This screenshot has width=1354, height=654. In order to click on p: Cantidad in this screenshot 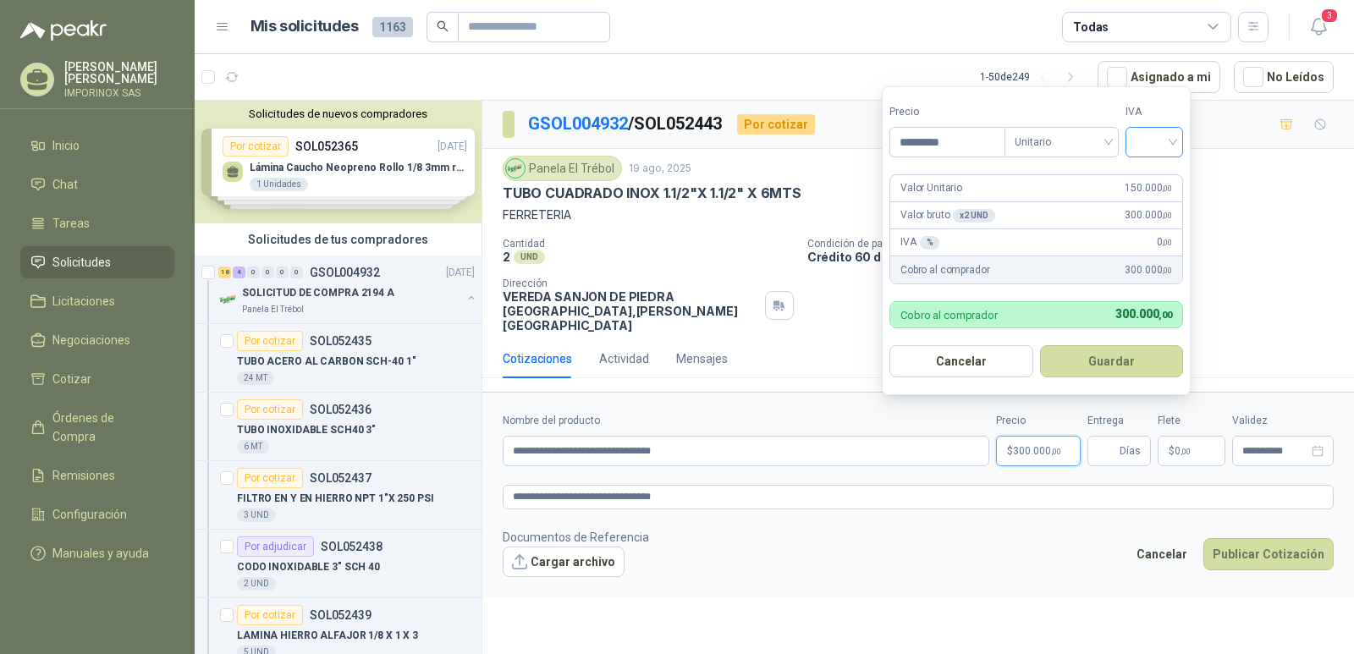, I will do `click(648, 244)`.